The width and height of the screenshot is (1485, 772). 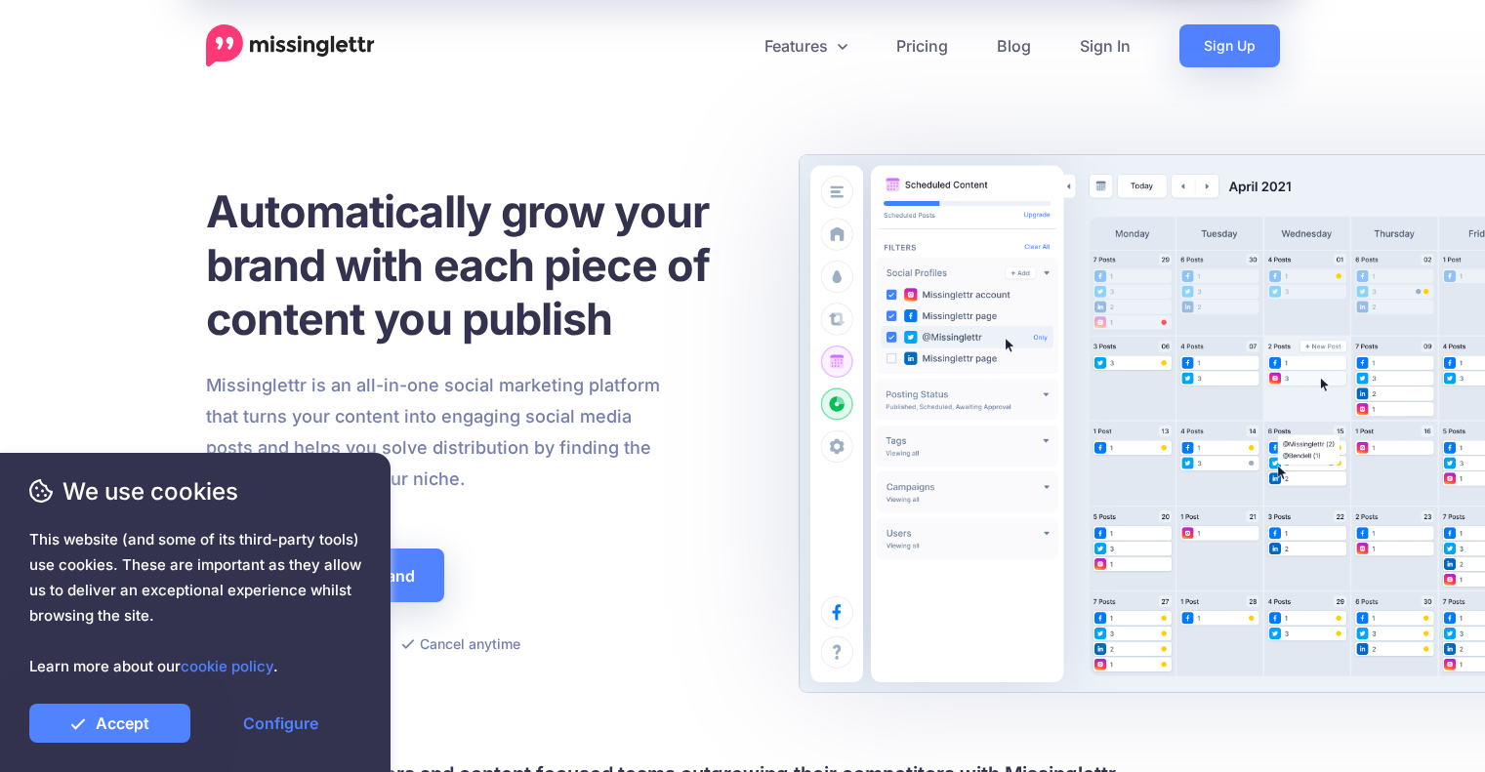 What do you see at coordinates (805, 46) in the screenshot?
I see `a: Features` at bounding box center [805, 46].